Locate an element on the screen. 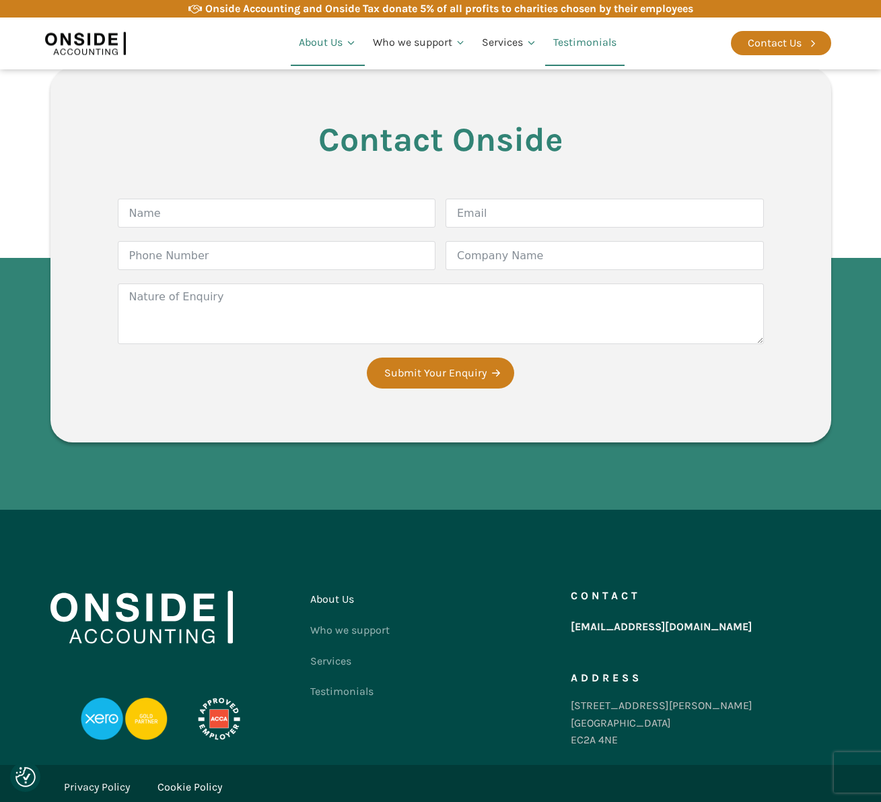  button: Submit Your Enquiry is located at coordinates (440, 373).